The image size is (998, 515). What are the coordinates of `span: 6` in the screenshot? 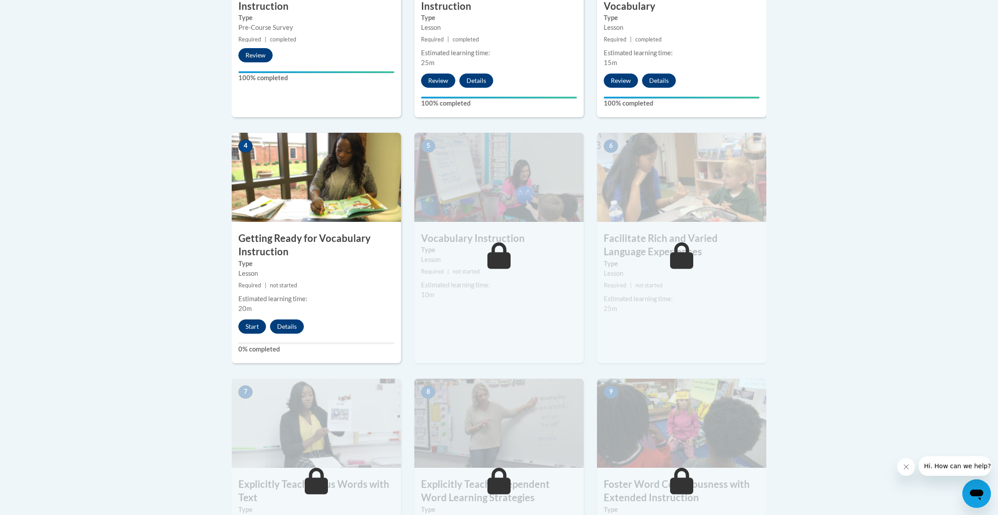 It's located at (611, 146).